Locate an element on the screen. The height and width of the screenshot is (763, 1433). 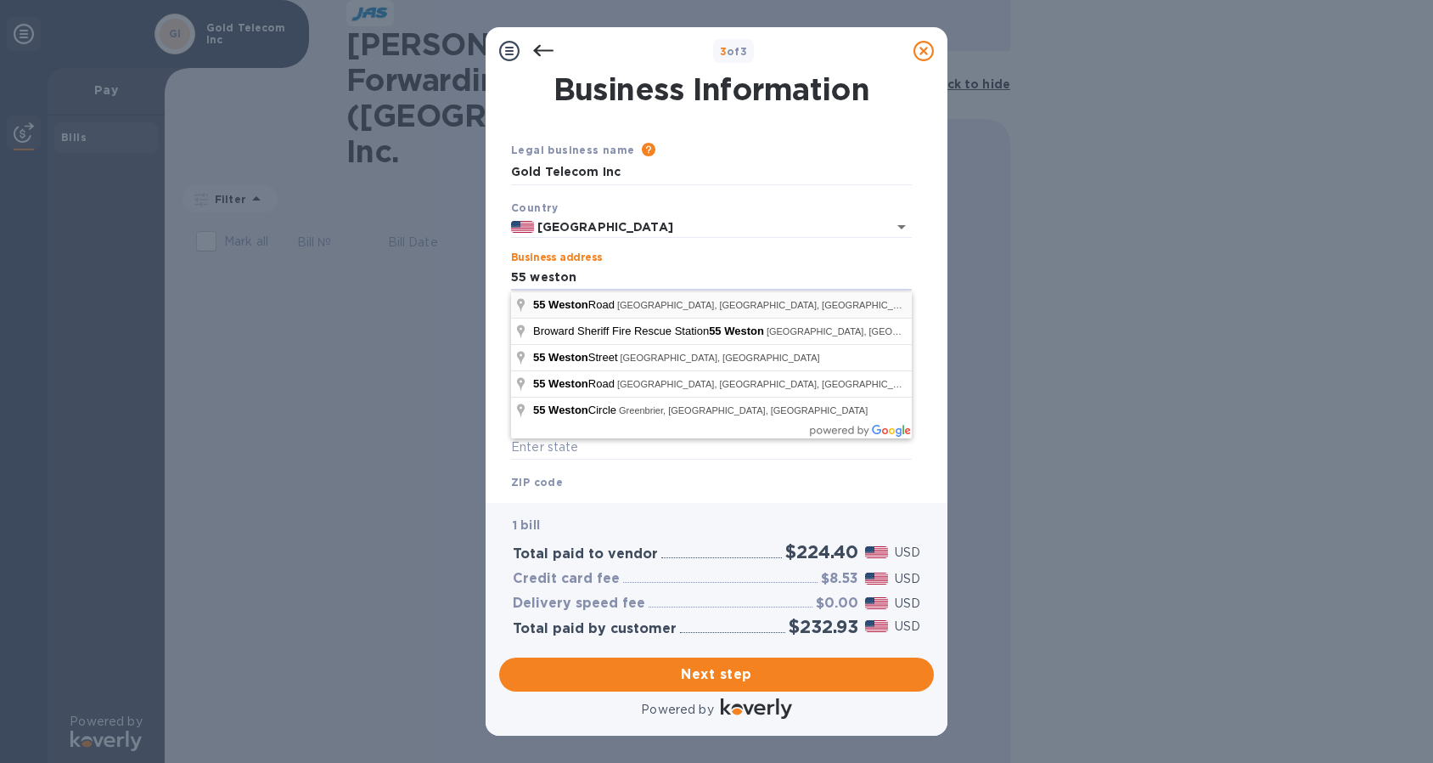
h1: Business Information is located at coordinates (712, 89).